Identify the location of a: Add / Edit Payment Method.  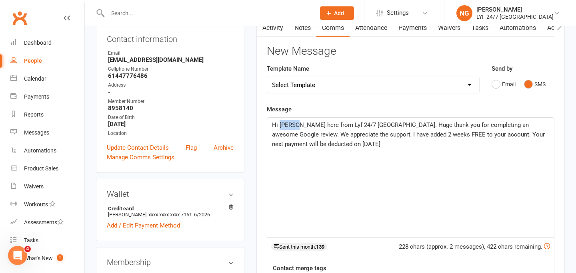
(143, 226).